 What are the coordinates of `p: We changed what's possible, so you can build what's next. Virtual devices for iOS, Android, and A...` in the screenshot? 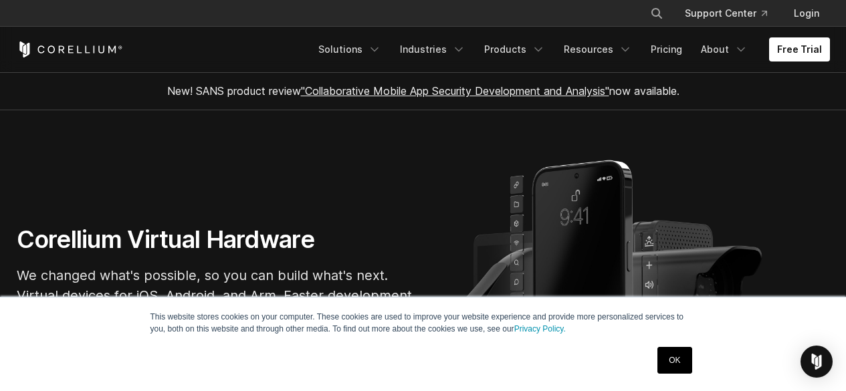 It's located at (217, 296).